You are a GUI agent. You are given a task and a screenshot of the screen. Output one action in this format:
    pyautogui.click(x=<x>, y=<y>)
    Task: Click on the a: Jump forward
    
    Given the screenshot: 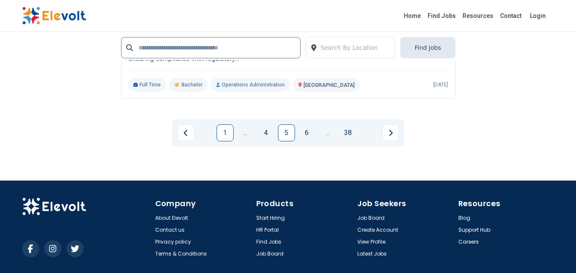 What is the action you would take?
    pyautogui.click(x=327, y=133)
    